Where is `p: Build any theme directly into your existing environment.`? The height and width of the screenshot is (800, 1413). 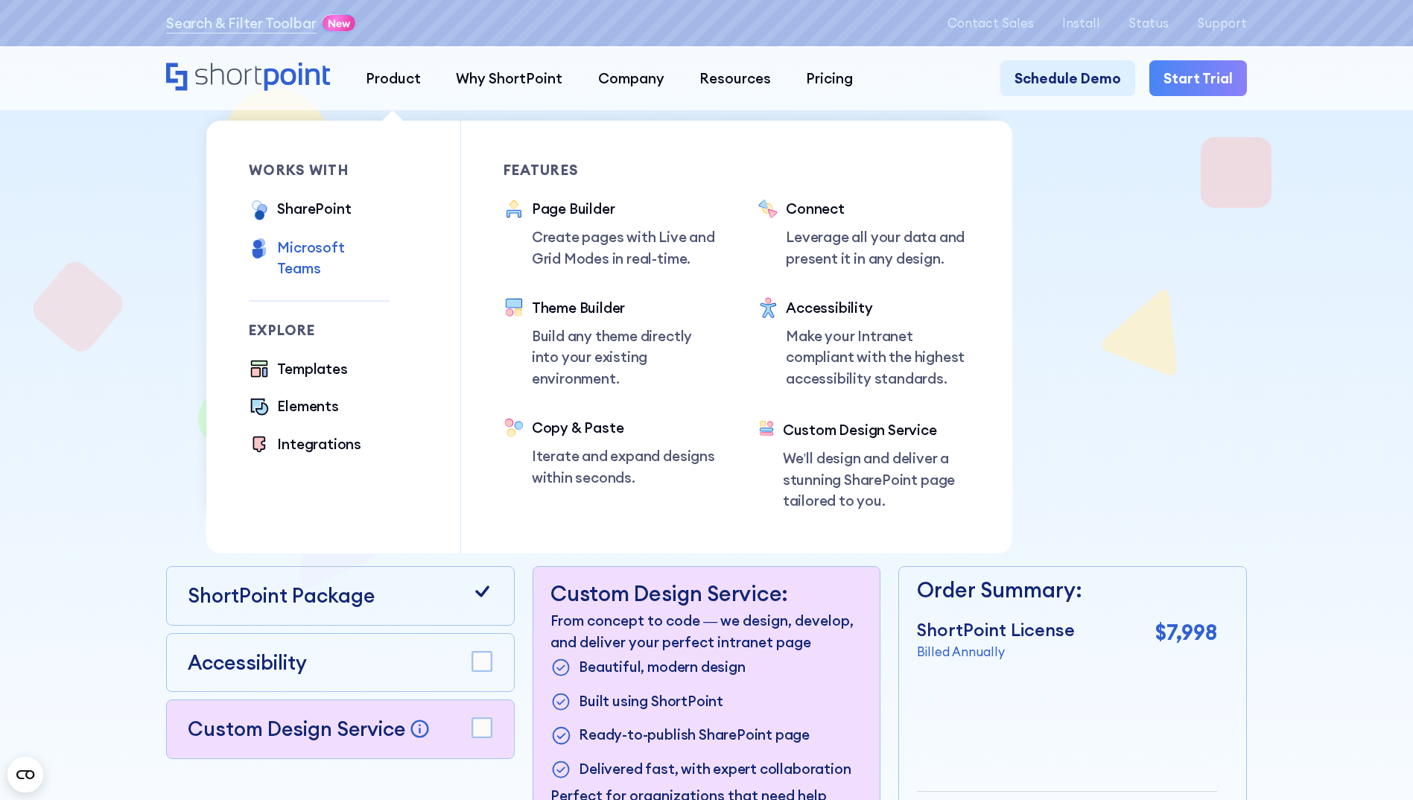 p: Build any theme directly into your existing environment. is located at coordinates (623, 357).